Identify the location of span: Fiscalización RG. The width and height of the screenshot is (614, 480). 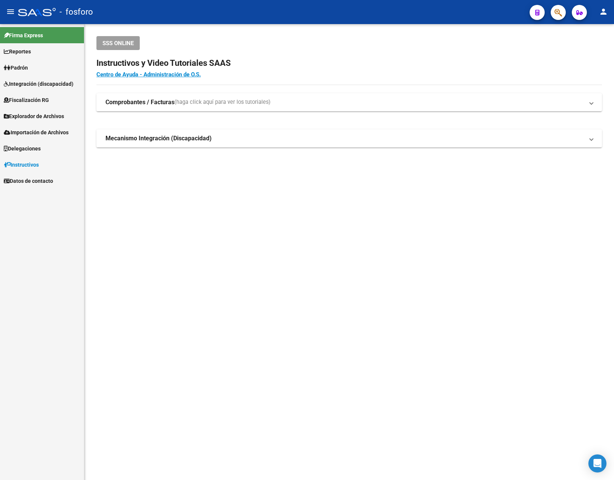
(26, 100).